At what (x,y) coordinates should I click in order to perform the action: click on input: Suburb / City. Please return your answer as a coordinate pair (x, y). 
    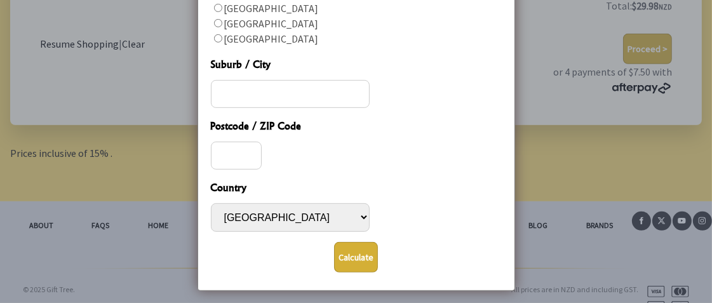
    Looking at the image, I should click on (290, 94).